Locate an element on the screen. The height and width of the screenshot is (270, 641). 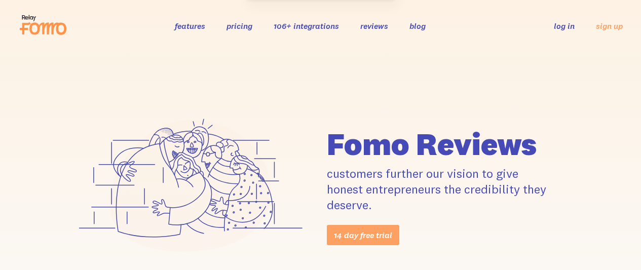
h1: Fomo Reviews is located at coordinates (450, 144).